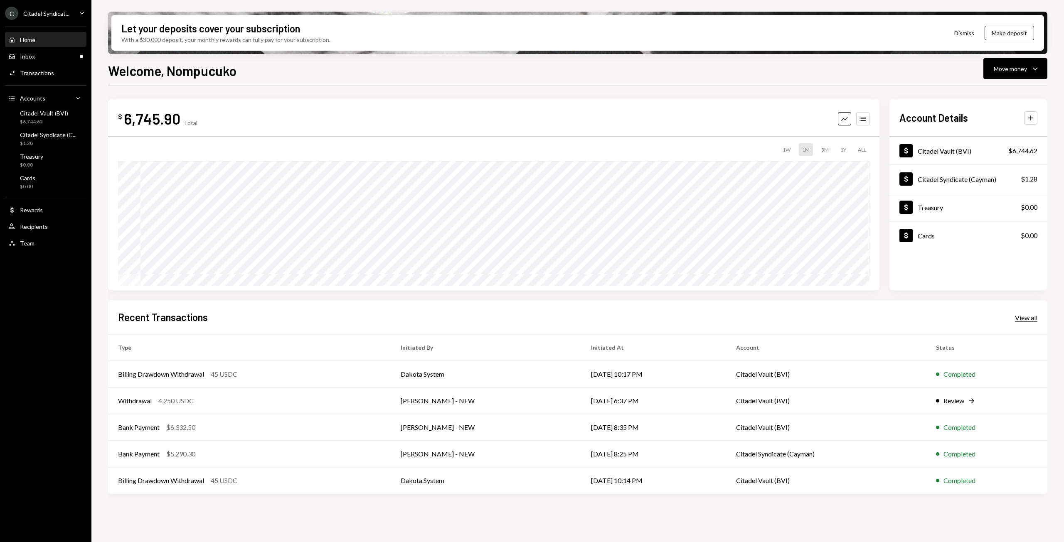  I want to click on div: Move money, so click(1010, 69).